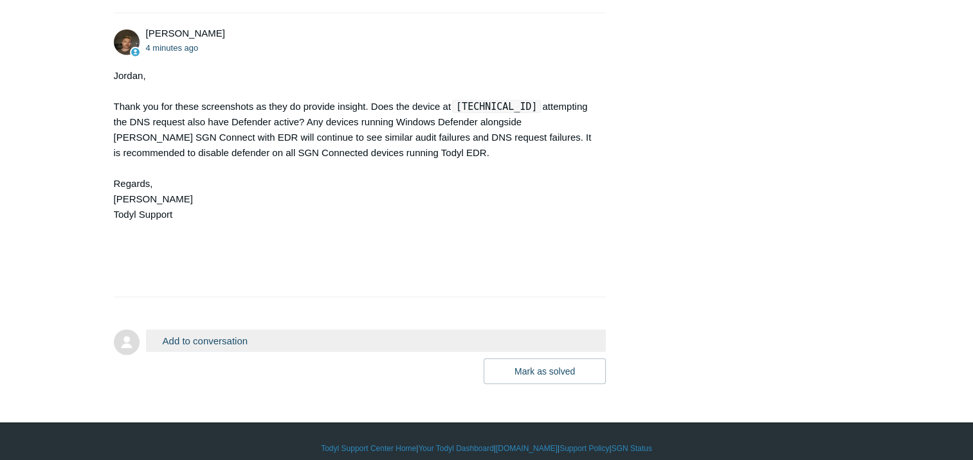 The image size is (973, 460). What do you see at coordinates (376, 341) in the screenshot?
I see `button: Add to conversation` at bounding box center [376, 341].